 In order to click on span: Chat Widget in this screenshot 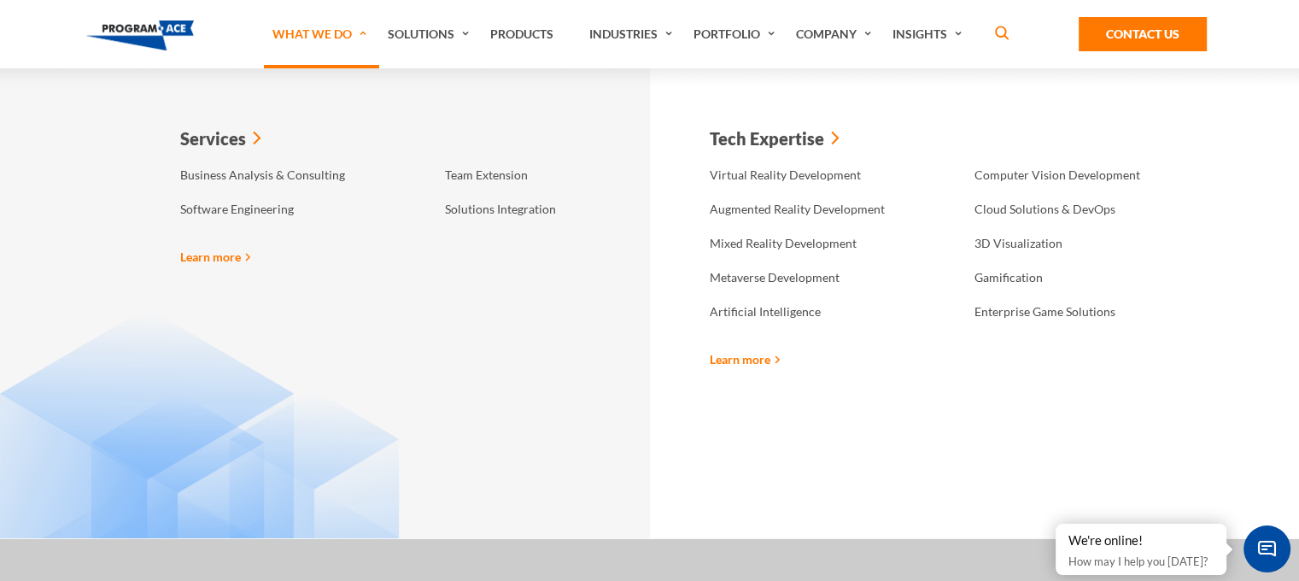, I will do `click(1266, 548)`.